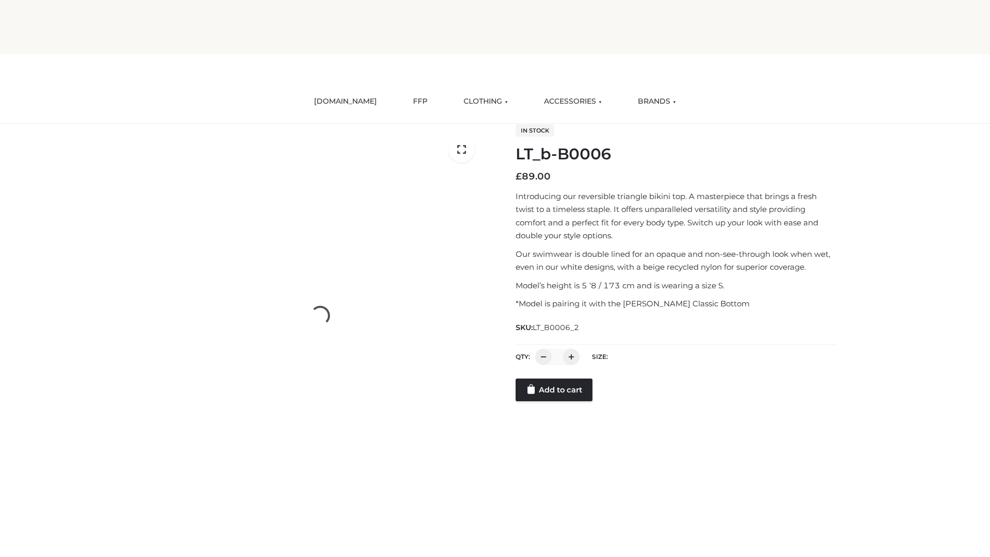 The height and width of the screenshot is (557, 990). What do you see at coordinates (533, 176) in the screenshot?
I see `bdi: 89.00` at bounding box center [533, 176].